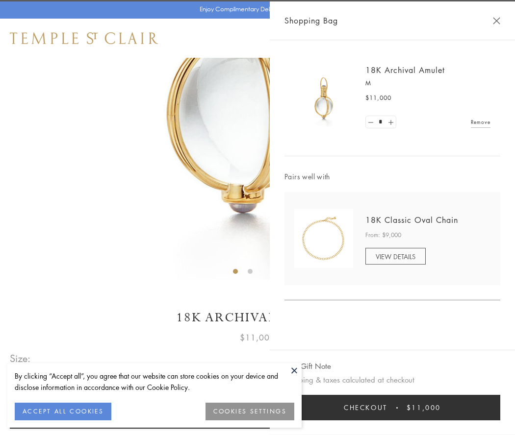 The image size is (515, 435). Describe the element at coordinates (307, 366) in the screenshot. I see `button: Add Gift Note` at that location.